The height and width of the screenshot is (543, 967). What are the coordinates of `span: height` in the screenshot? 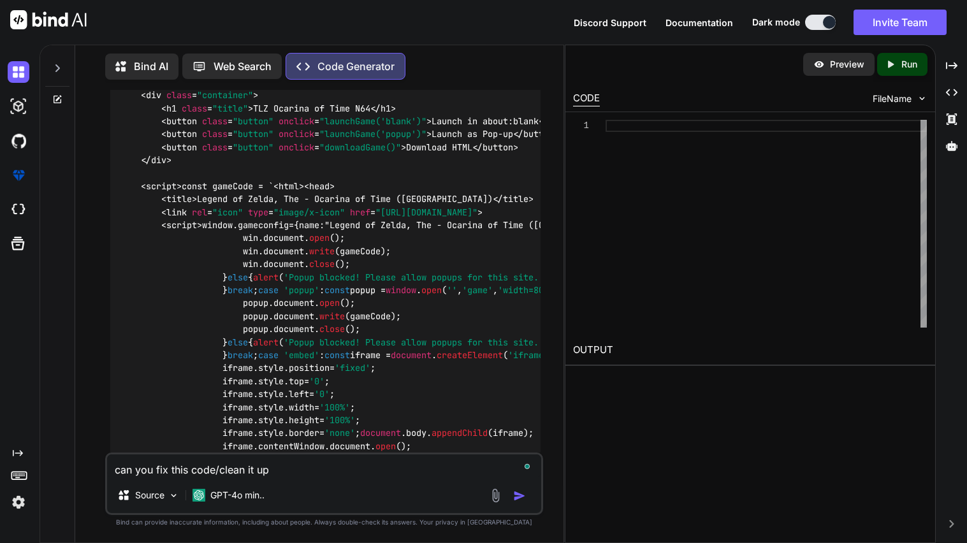 It's located at (304, 420).